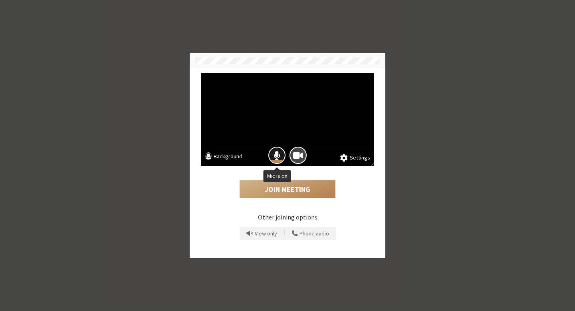 This screenshot has height=311, width=575. Describe the element at coordinates (298, 155) in the screenshot. I see `button: Camera is on` at that location.